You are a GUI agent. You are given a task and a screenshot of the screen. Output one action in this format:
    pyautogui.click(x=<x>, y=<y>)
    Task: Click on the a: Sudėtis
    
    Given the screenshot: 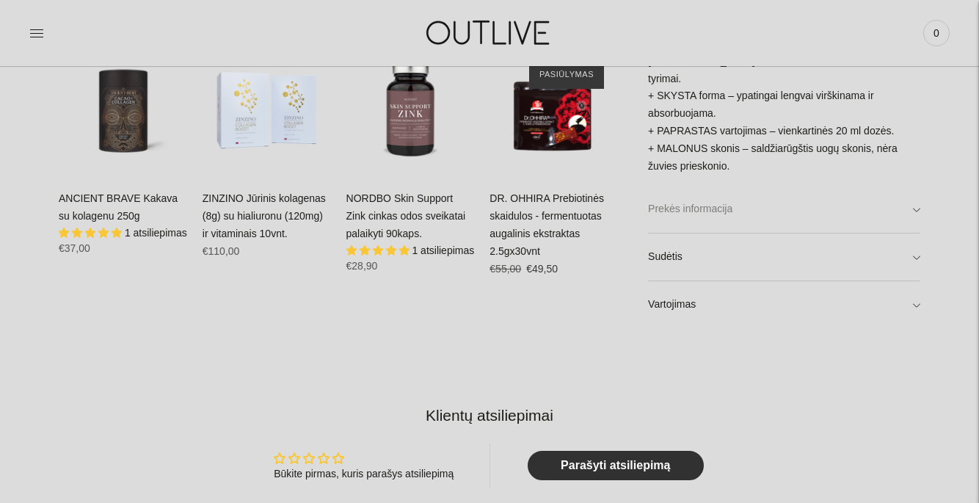 What is the action you would take?
    pyautogui.click(x=784, y=257)
    